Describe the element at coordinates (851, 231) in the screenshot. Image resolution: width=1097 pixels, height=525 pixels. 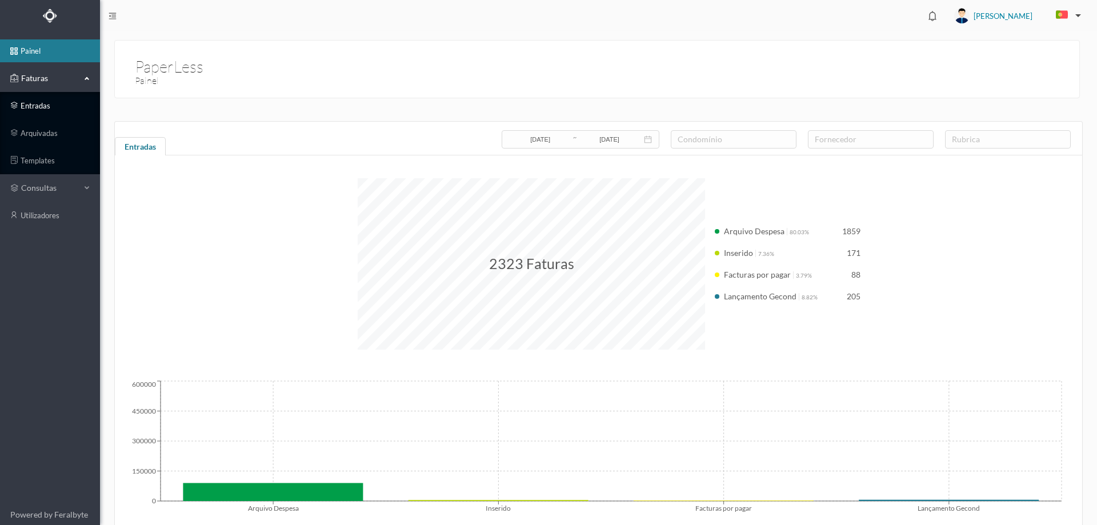
I see `span: 1859` at that location.